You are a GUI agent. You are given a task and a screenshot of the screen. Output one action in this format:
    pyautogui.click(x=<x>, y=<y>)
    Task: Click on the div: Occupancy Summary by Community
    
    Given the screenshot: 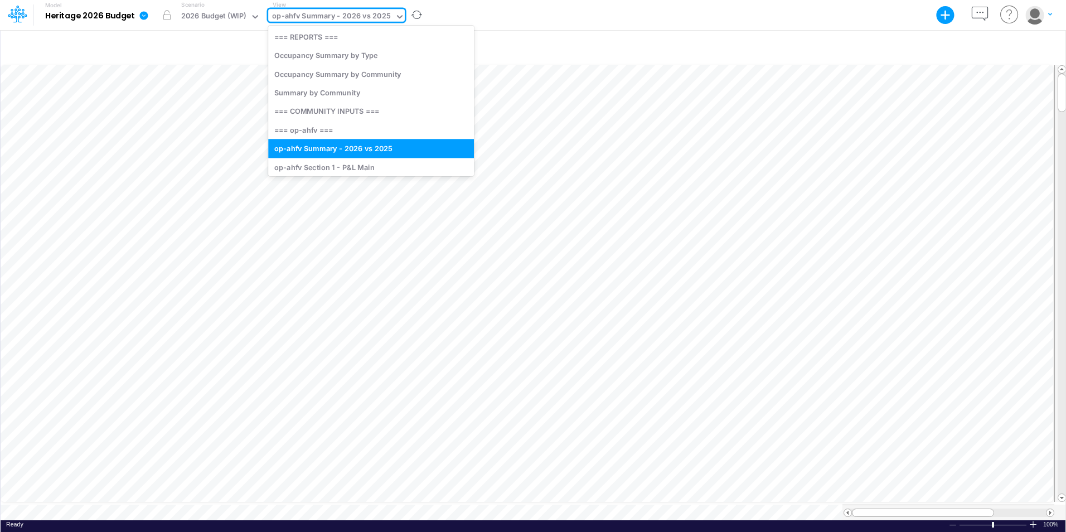 What is the action you would take?
    pyautogui.click(x=371, y=74)
    